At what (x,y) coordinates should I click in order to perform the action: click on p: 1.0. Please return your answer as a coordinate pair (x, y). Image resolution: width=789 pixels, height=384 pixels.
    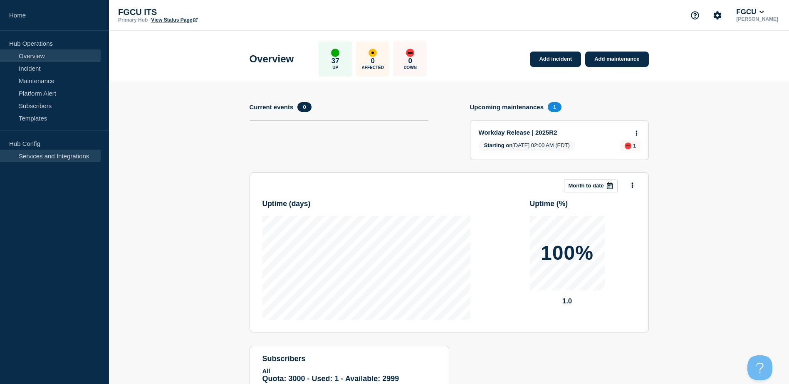
    Looking at the image, I should click on (567, 301).